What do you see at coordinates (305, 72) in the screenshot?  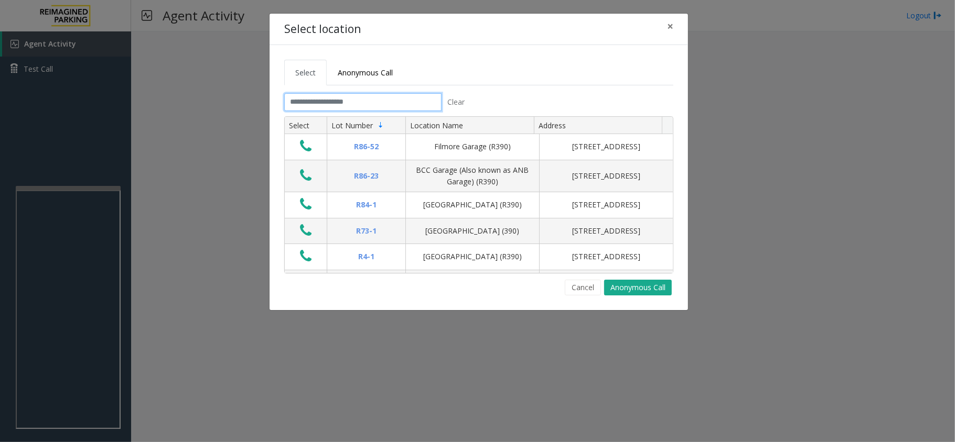 I see `span: Select` at bounding box center [305, 72].